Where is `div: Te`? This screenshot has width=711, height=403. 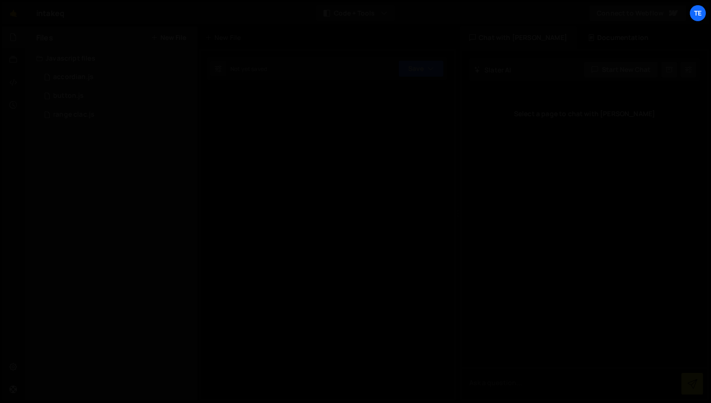
div: Te is located at coordinates (698, 13).